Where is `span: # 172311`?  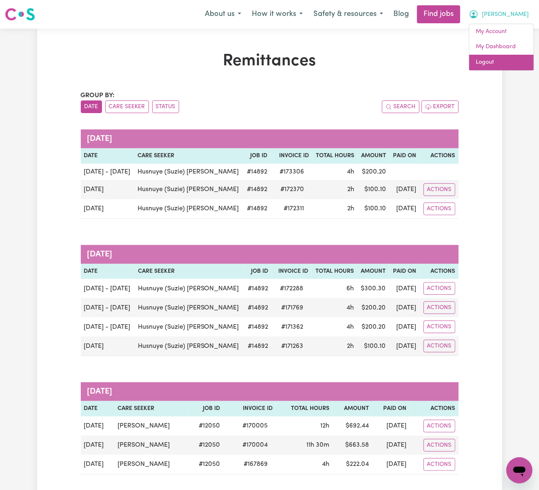 span: # 172311 is located at coordinates (294, 209).